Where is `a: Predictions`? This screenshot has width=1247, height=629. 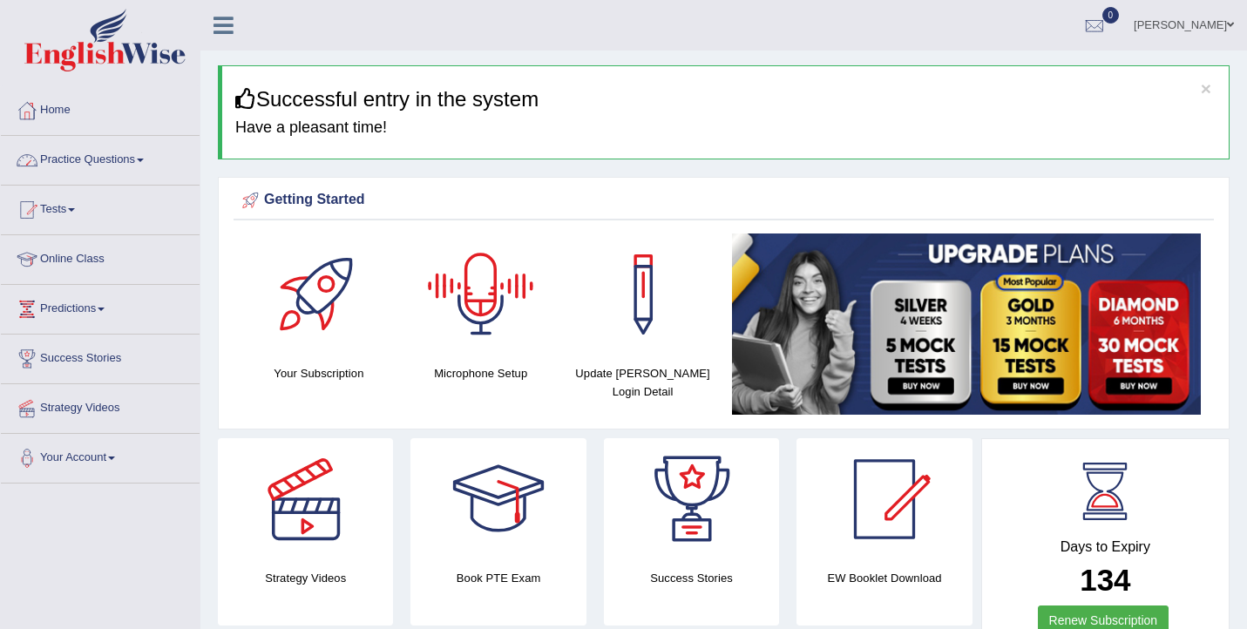
a: Predictions is located at coordinates (100, 307).